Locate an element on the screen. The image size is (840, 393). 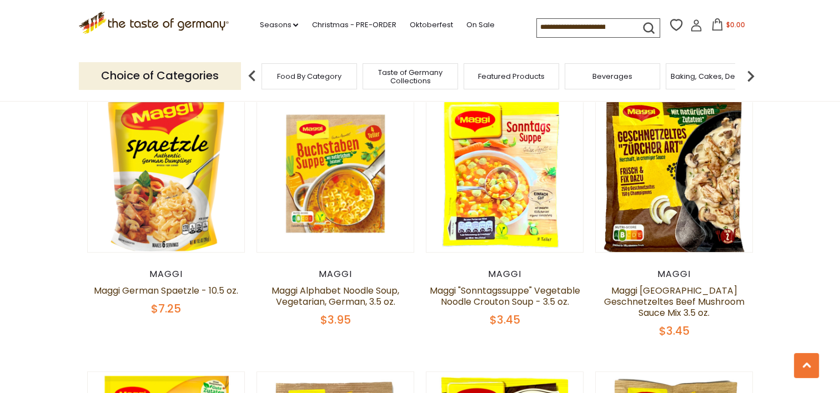
span: Baking, Cakes, Desserts is located at coordinates (714, 76).